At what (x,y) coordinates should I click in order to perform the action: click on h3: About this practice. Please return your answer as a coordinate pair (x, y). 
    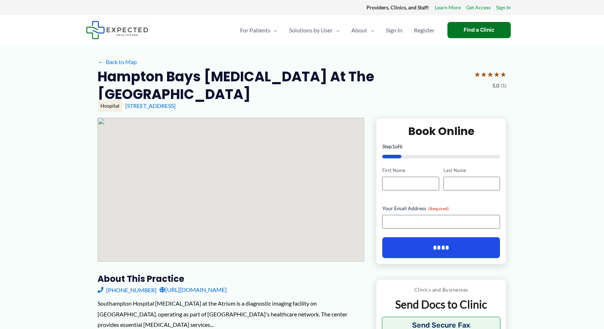
    Looking at the image, I should click on (231, 279).